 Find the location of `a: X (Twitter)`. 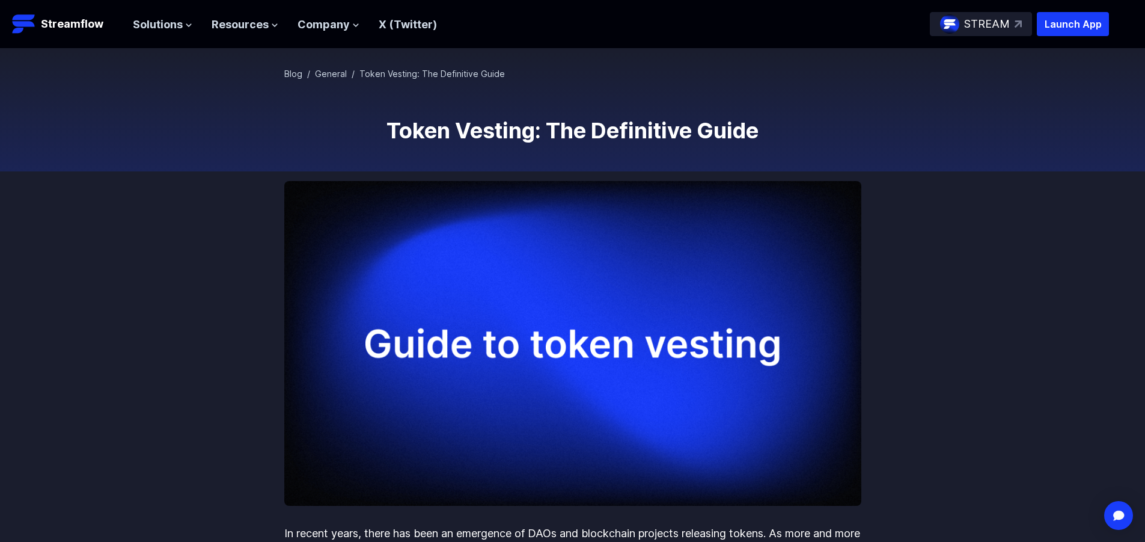

a: X (Twitter) is located at coordinates (408, 24).